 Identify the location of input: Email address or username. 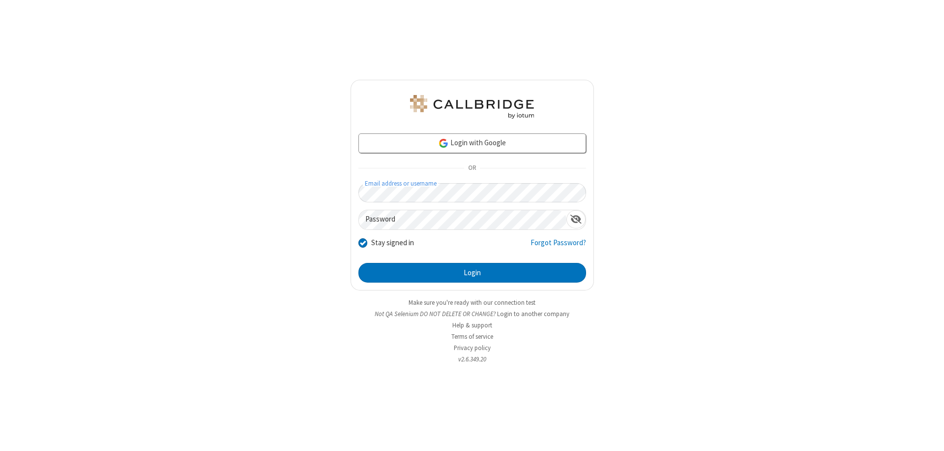
(472, 192).